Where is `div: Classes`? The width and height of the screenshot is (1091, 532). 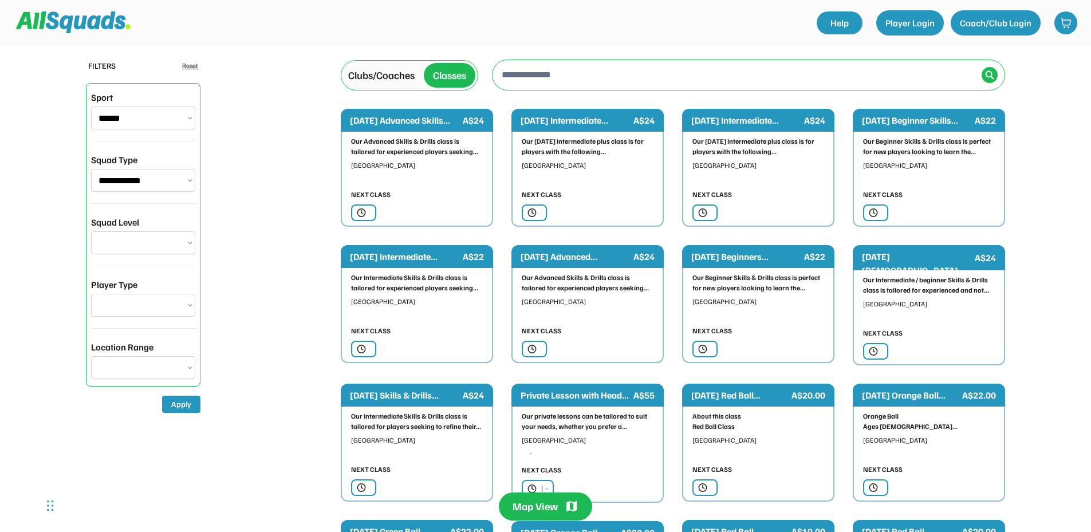 div: Classes is located at coordinates (450, 75).